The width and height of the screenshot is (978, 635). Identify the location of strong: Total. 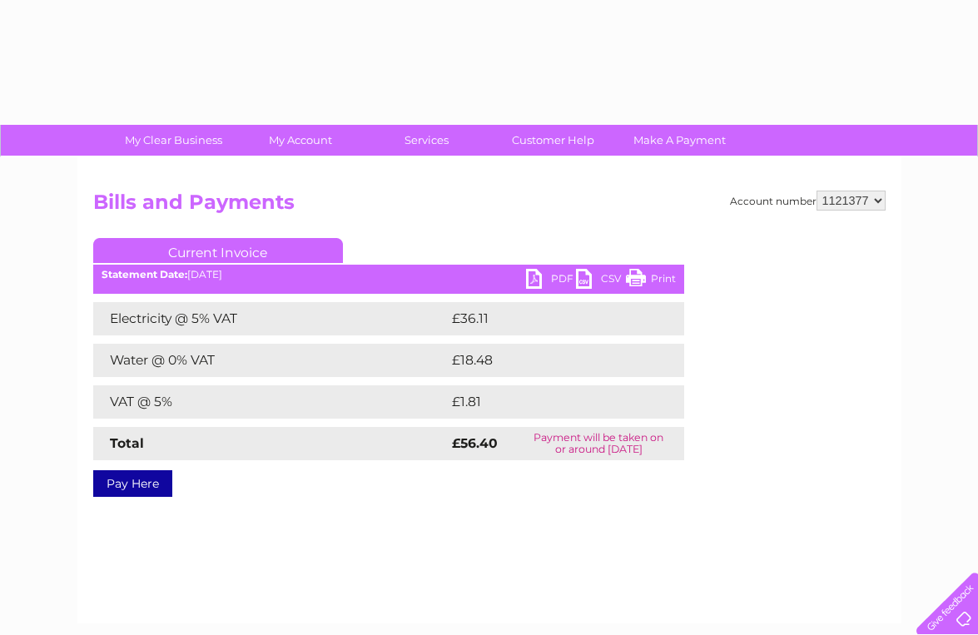
(127, 443).